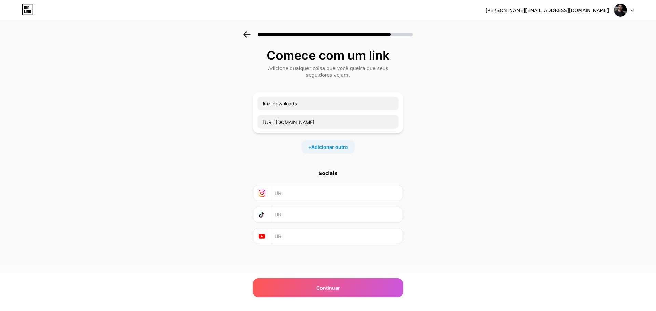 The width and height of the screenshot is (656, 311). Describe the element at coordinates (328, 72) in the screenshot. I see `font: Adicione qualquer coisa que você queira que seus seguidores vejam.` at that location.